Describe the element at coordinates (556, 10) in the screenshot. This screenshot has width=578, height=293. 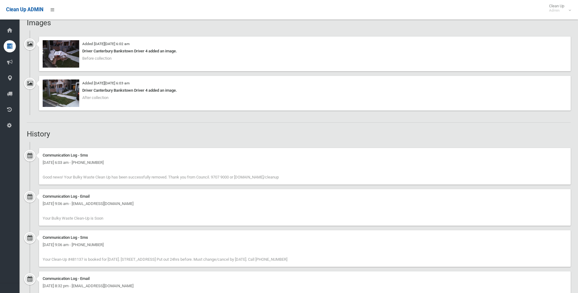
I see `small: Admin` at that location.